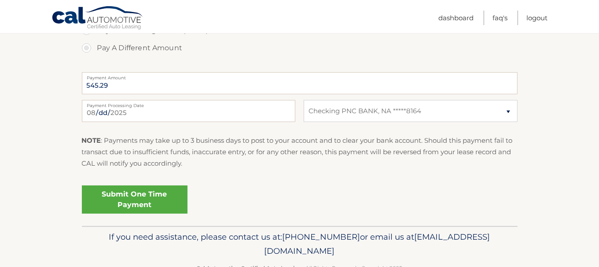  Describe the element at coordinates (188, 111) in the screenshot. I see `input: Payment Date` at that location.